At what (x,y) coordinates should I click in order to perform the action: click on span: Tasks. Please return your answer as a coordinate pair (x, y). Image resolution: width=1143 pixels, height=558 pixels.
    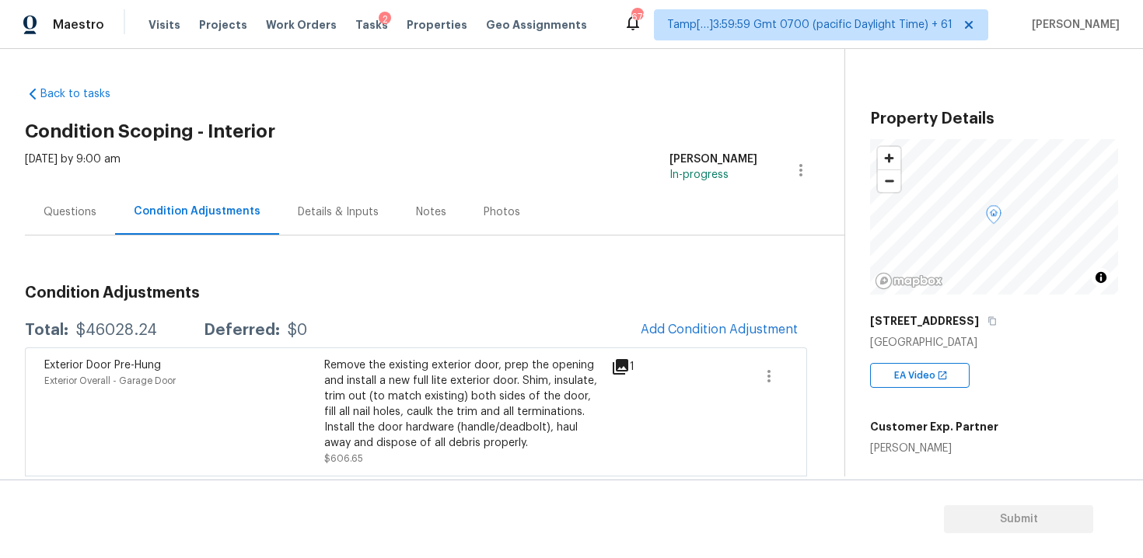
    Looking at the image, I should click on (372, 25).